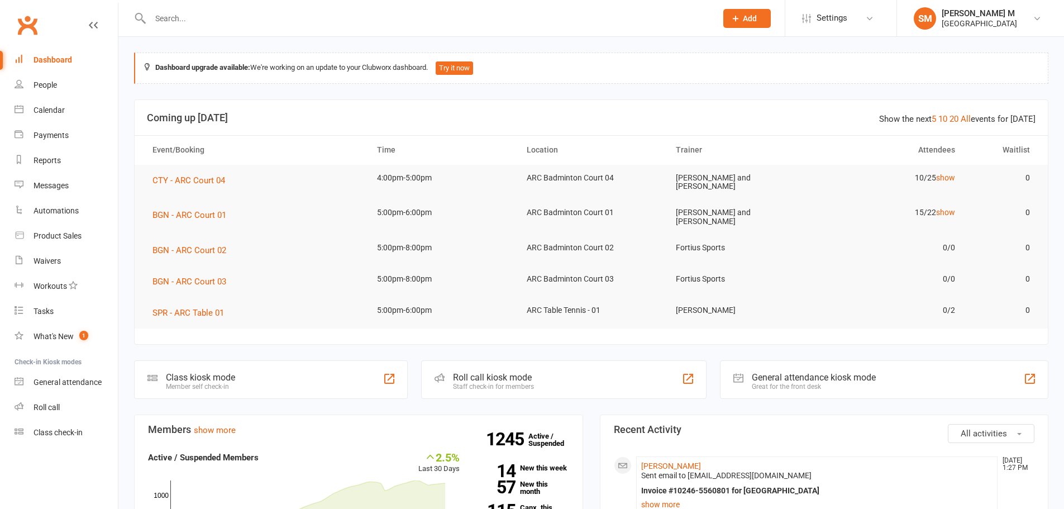 This screenshot has width=1064, height=509. I want to click on a: Automations, so click(66, 211).